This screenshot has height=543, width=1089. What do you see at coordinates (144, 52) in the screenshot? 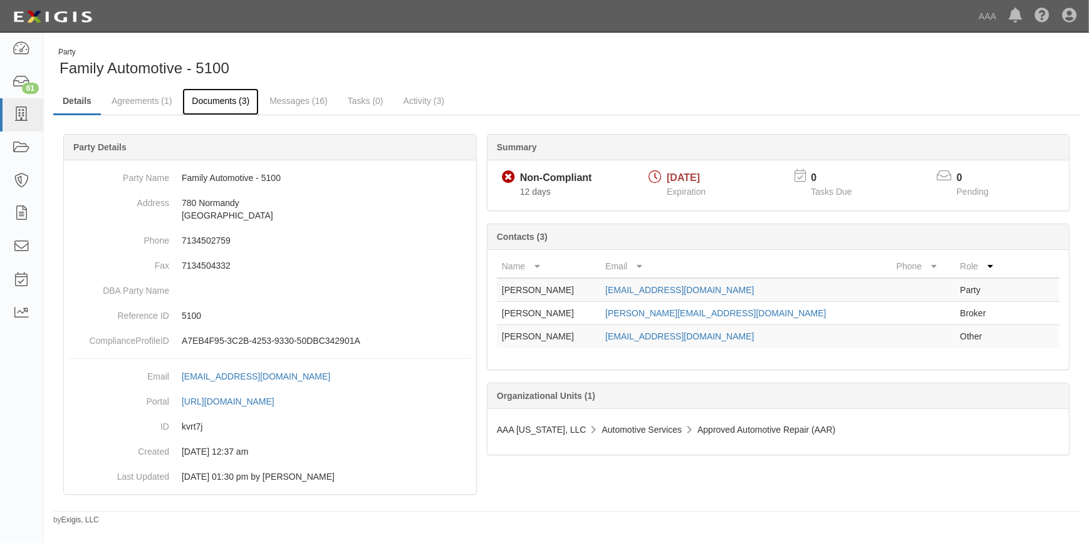
I see `div: Party` at bounding box center [144, 52].